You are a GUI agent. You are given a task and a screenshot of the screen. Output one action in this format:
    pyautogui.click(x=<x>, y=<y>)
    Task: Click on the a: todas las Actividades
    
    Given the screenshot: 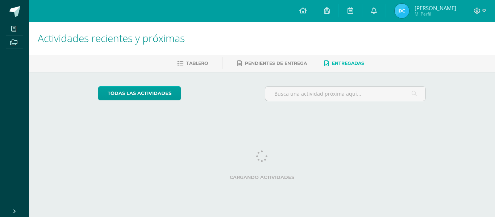 What is the action you would take?
    pyautogui.click(x=140, y=93)
    